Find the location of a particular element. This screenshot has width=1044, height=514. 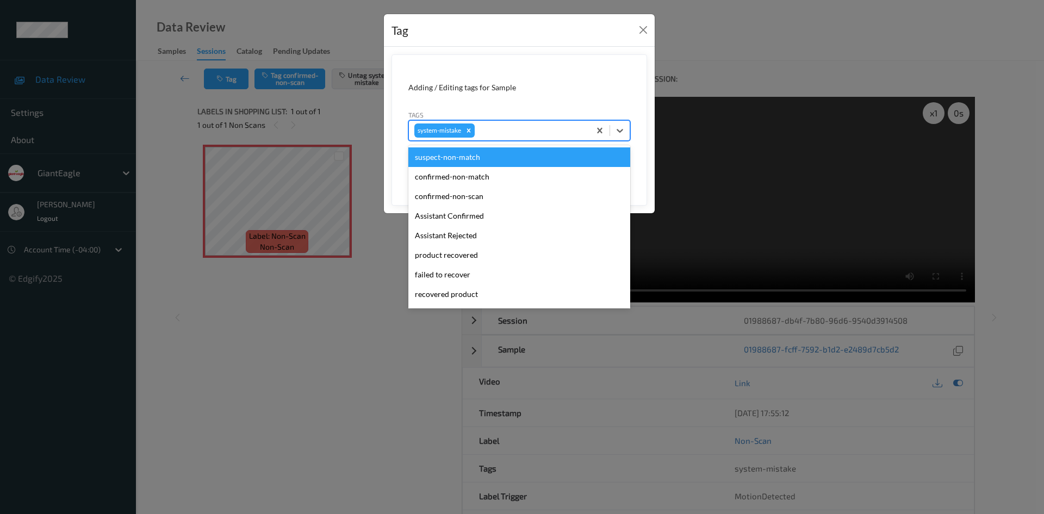

div: confirmed-non-match is located at coordinates (519, 177).